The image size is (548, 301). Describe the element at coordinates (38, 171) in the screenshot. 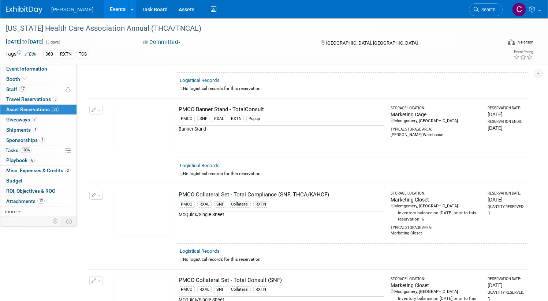

I see `span: Misc. Expenses & Credits` at that location.